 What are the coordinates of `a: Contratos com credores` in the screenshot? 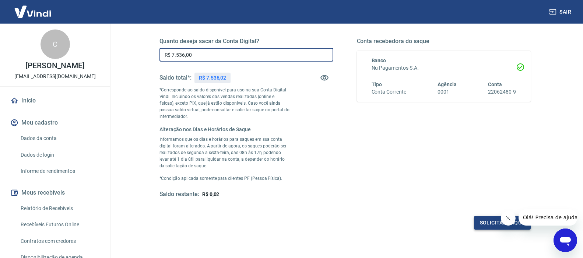 It's located at (59, 241).